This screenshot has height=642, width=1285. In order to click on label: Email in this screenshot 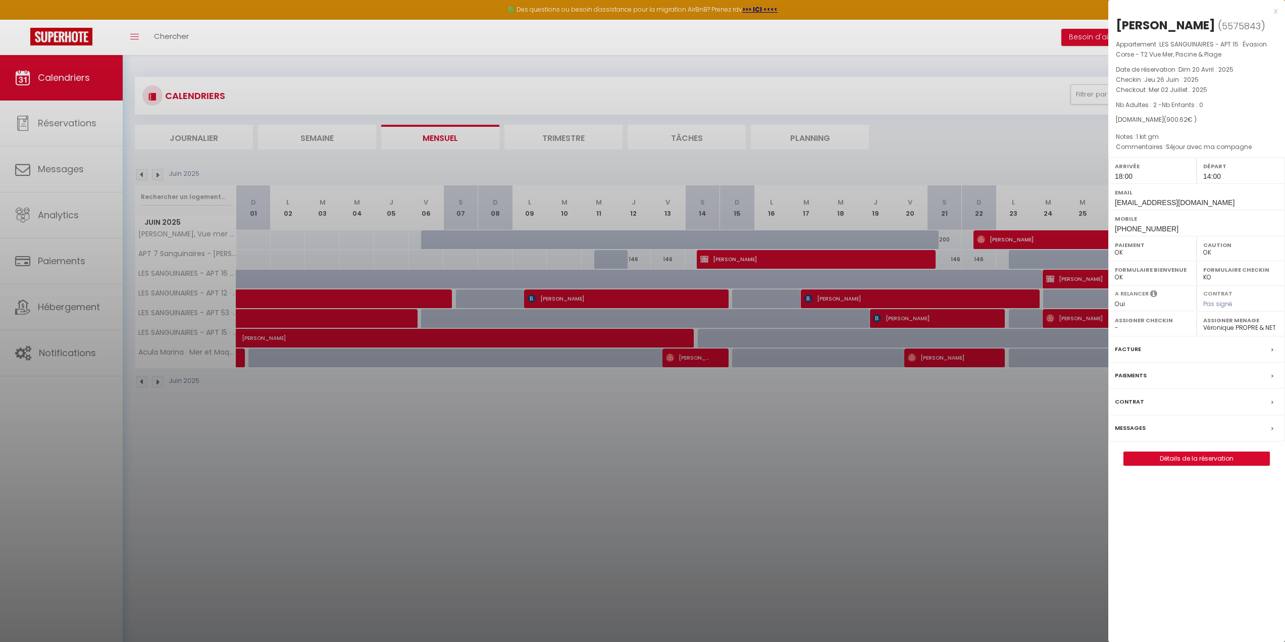, I will do `click(1196, 192)`.